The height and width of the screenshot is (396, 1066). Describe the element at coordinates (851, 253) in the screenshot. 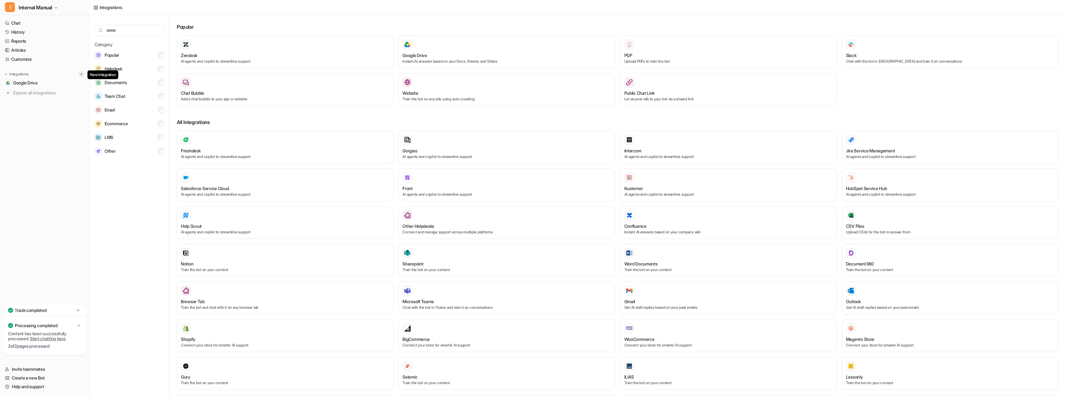

I see `img: Document360` at that location.